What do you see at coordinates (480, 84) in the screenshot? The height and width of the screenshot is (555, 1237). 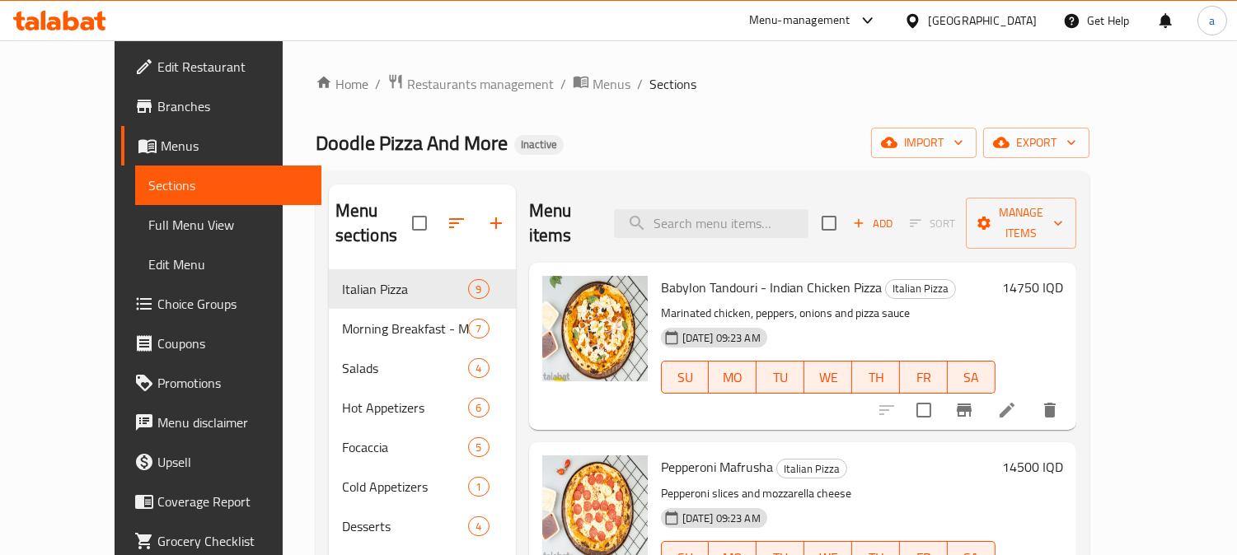 I see `span: Restaurants management` at bounding box center [480, 84].